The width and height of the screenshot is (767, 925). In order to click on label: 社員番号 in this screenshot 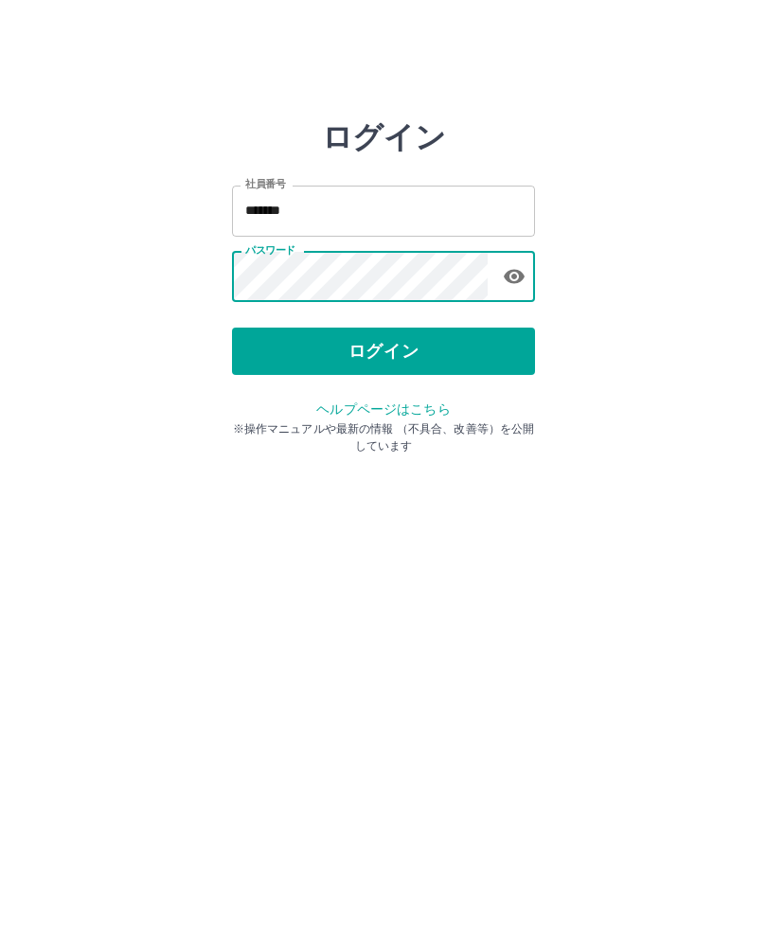, I will do `click(265, 184)`.